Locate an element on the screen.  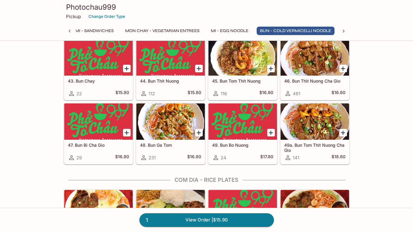
button: Banh Mi - Sandwiches is located at coordinates (88, 31).